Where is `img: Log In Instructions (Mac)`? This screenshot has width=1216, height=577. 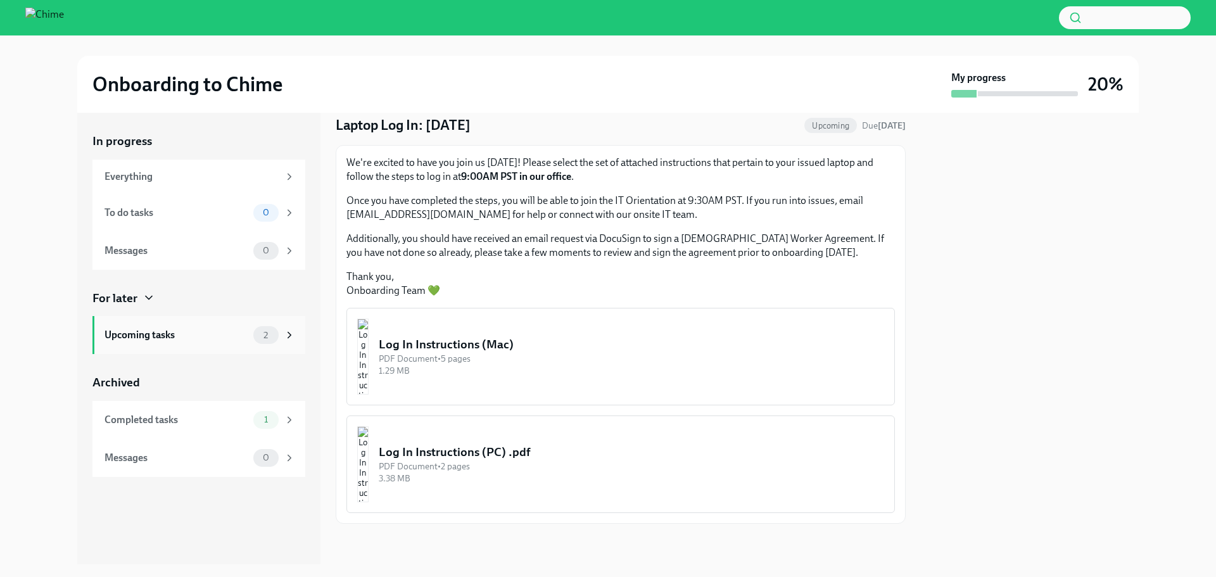 img: Log In Instructions (Mac) is located at coordinates (363, 357).